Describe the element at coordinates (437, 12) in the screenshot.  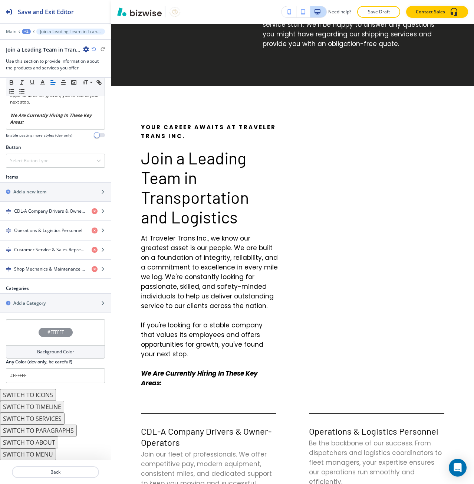
I see `button: Contact Sales` at that location.